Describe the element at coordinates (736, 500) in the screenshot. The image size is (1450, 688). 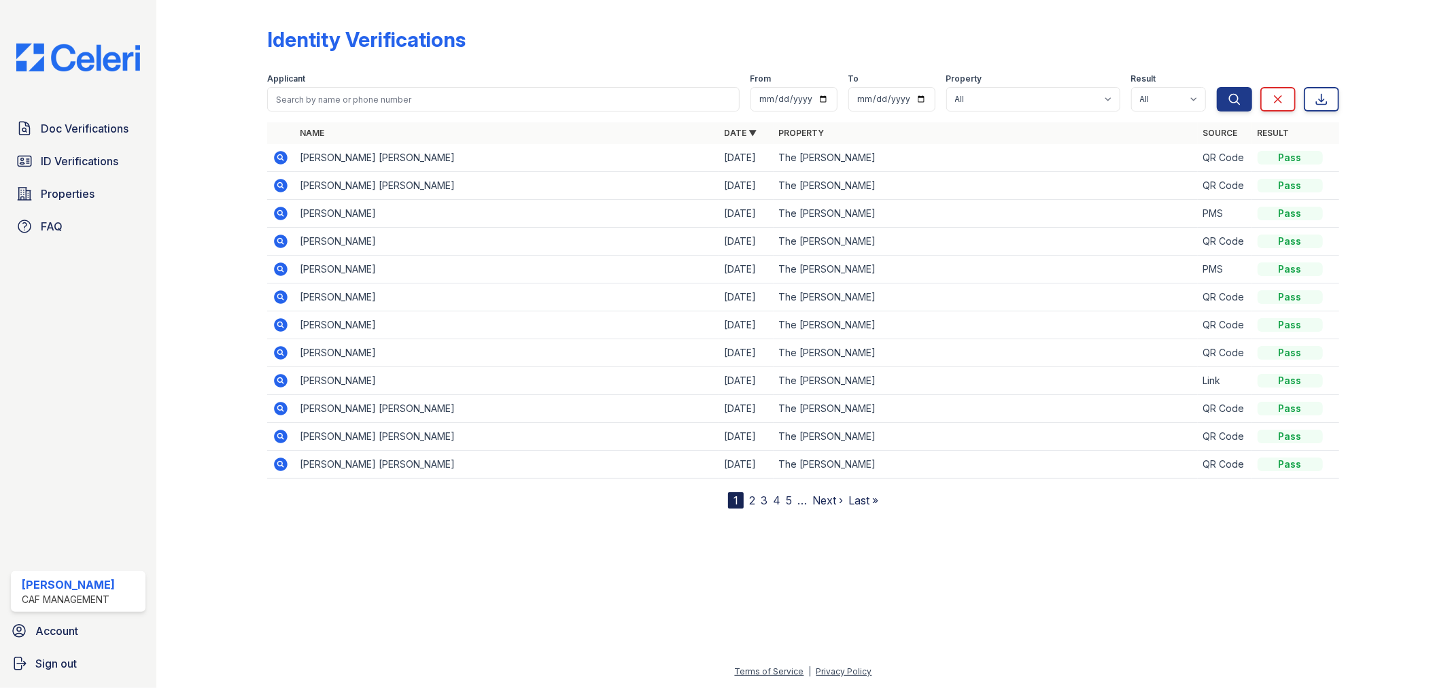
I see `div: 1` at that location.